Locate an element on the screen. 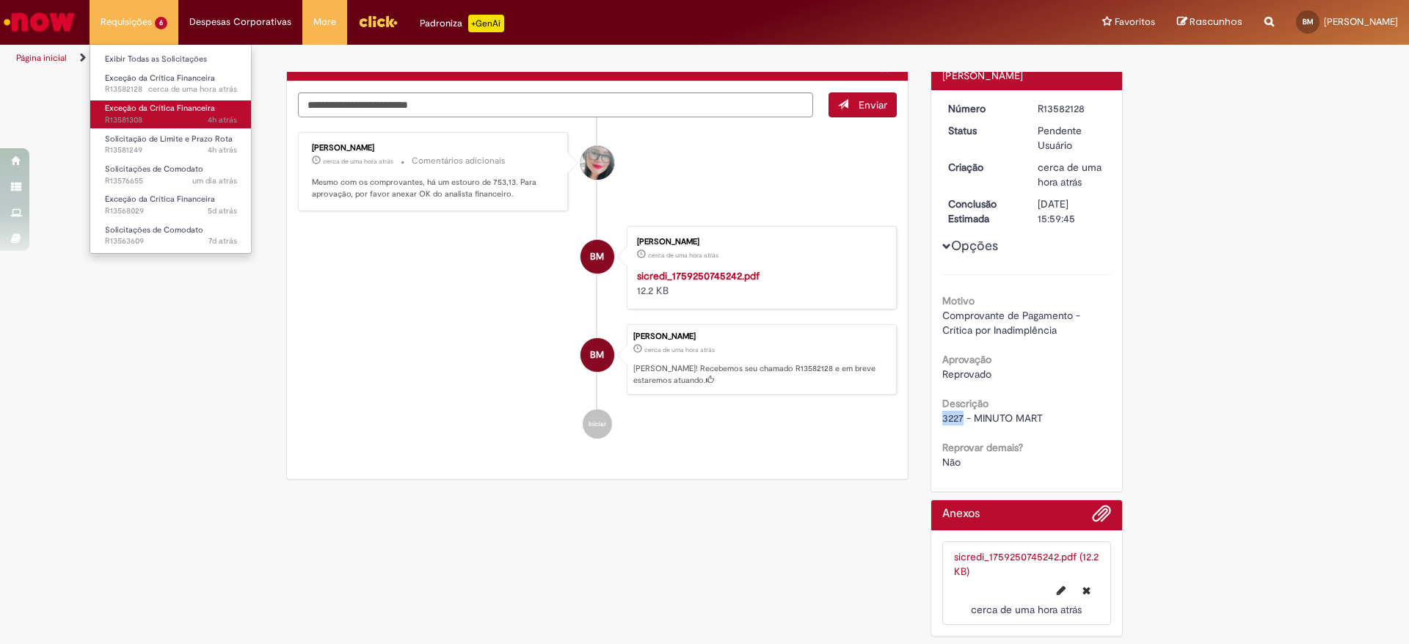 The width and height of the screenshot is (1409, 644). span: Despesas Corporativas is located at coordinates (240, 22).